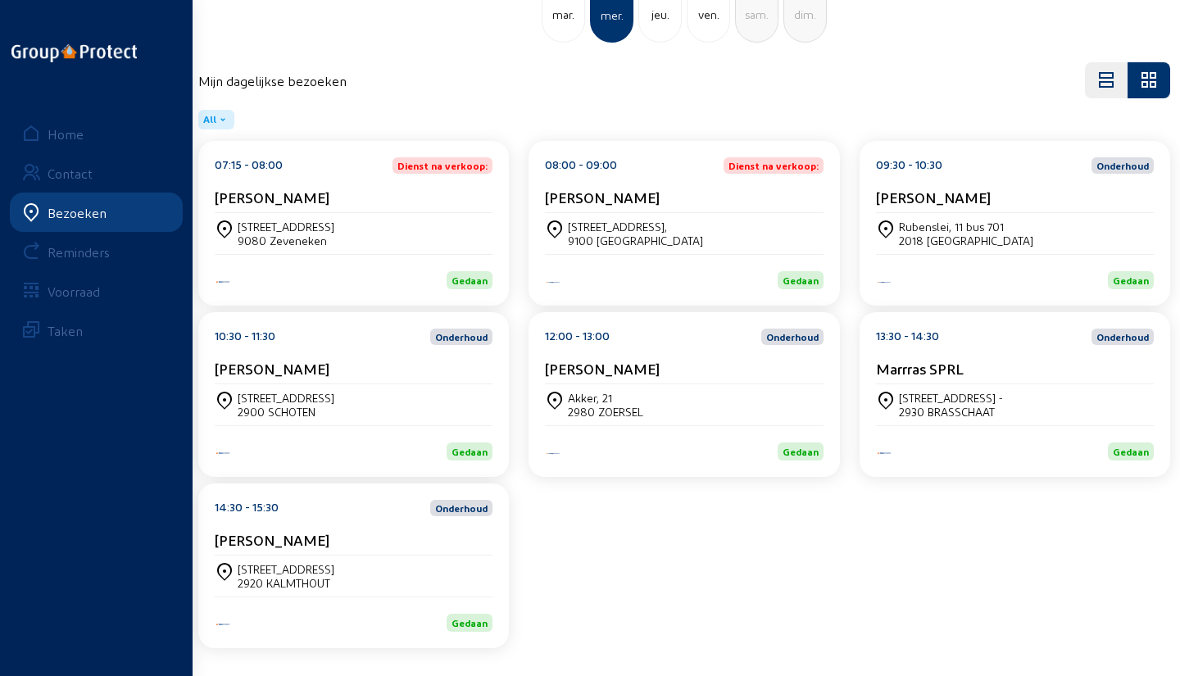  I want to click on div: mer., so click(612, 16).